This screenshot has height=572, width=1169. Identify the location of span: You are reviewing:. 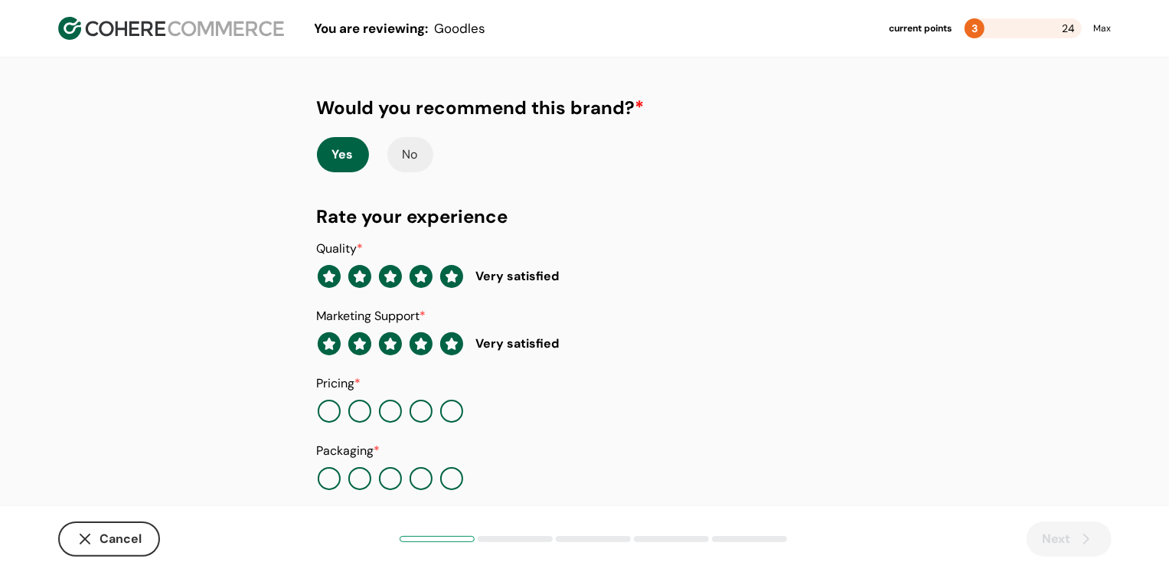
(371, 28).